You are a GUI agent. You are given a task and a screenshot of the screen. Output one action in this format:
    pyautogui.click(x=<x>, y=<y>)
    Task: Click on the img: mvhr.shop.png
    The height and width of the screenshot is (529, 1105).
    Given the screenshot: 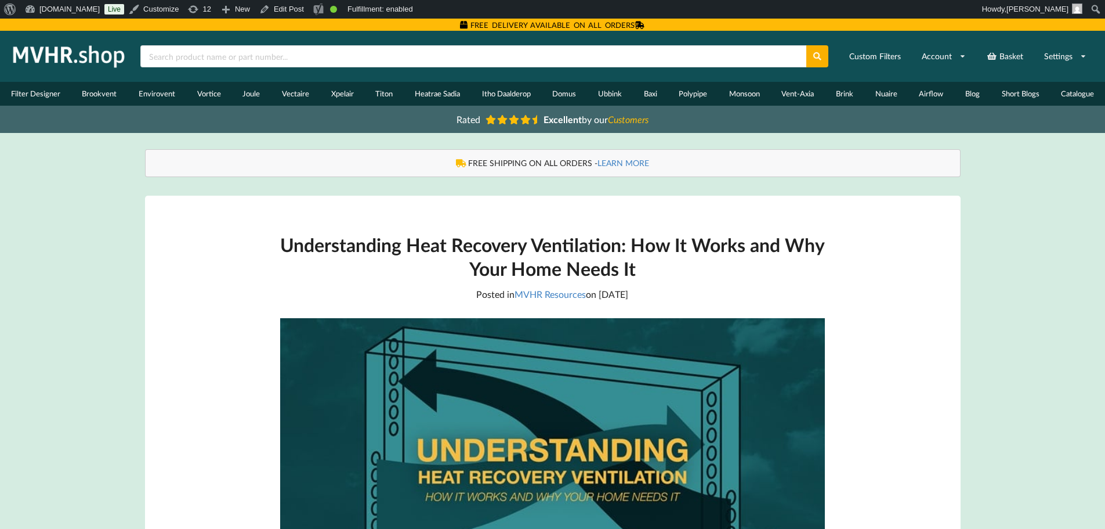 What is the action you would take?
    pyautogui.click(x=69, y=56)
    